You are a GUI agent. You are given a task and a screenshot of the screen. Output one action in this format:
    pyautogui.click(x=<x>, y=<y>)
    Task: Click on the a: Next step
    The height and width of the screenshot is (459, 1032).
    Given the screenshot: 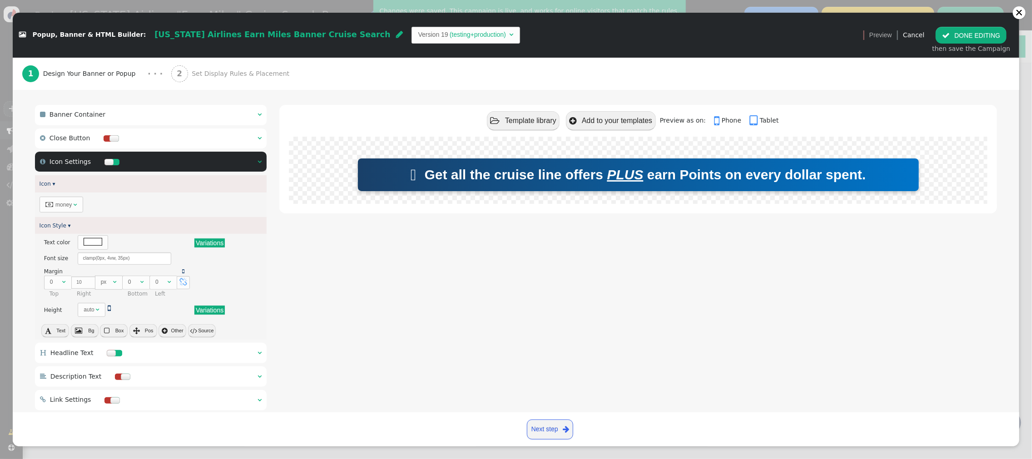 What is the action you would take?
    pyautogui.click(x=550, y=430)
    